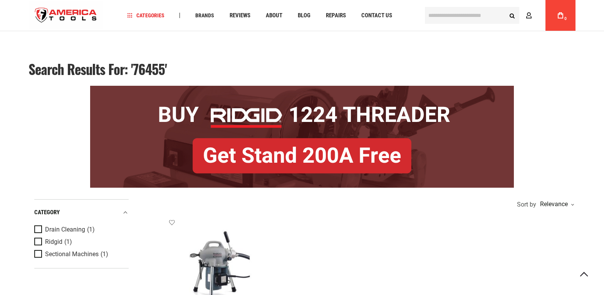 This screenshot has height=295, width=604. I want to click on span: Reviews, so click(240, 15).